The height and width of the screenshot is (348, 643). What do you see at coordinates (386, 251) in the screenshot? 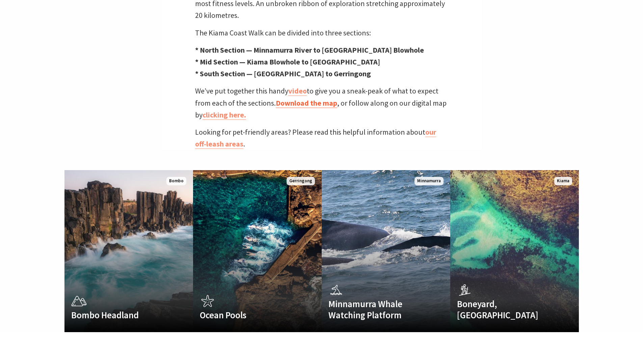
I see `a: Minnamurra Whale Watching Platform Minnamurra` at bounding box center [386, 251].